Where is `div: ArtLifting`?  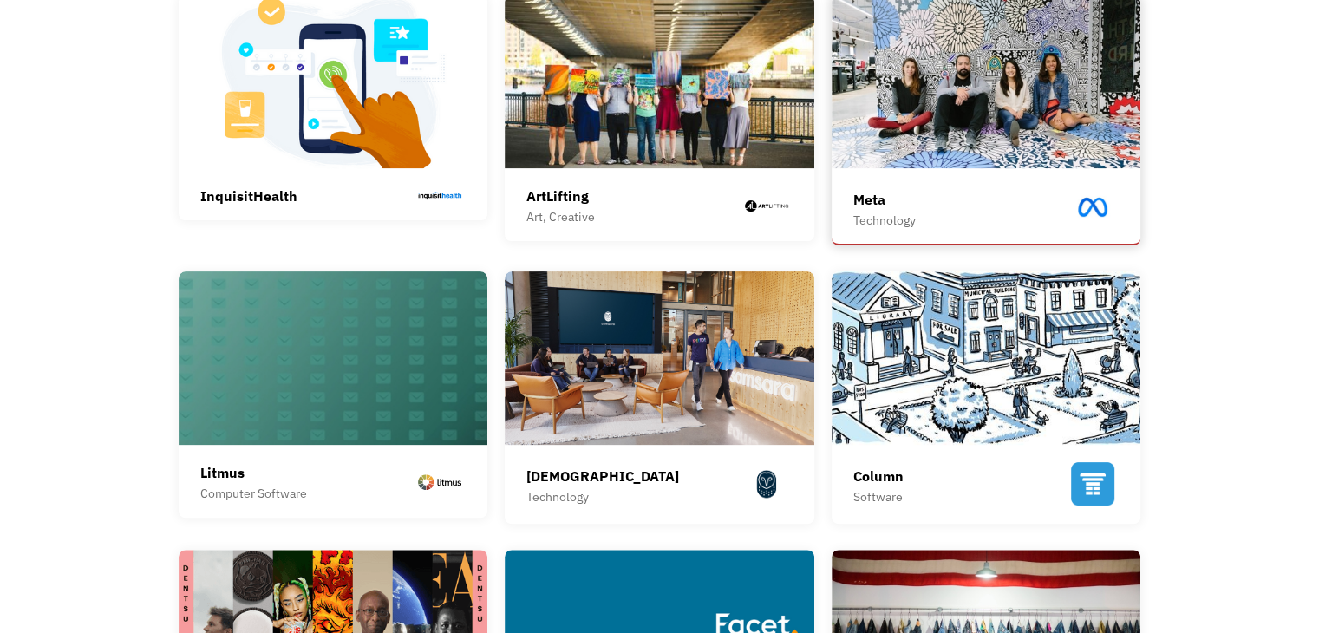 div: ArtLifting is located at coordinates (560, 196).